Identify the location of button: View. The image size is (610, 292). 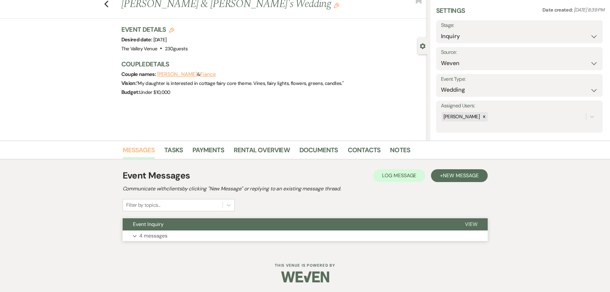
(471, 224).